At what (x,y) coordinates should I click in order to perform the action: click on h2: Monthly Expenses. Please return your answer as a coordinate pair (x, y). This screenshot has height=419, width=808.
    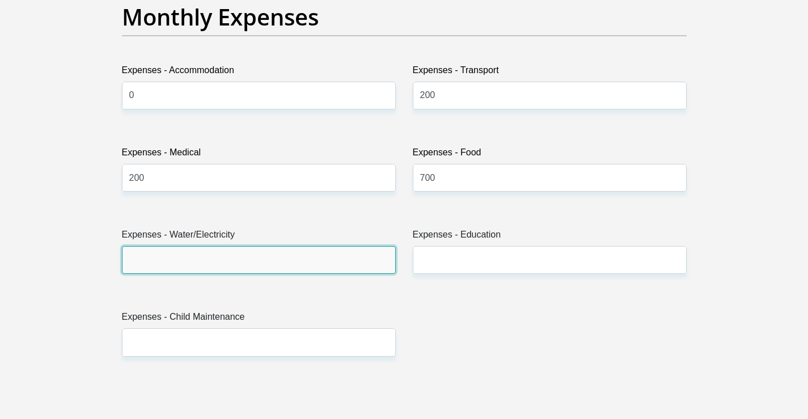
    Looking at the image, I should click on (404, 17).